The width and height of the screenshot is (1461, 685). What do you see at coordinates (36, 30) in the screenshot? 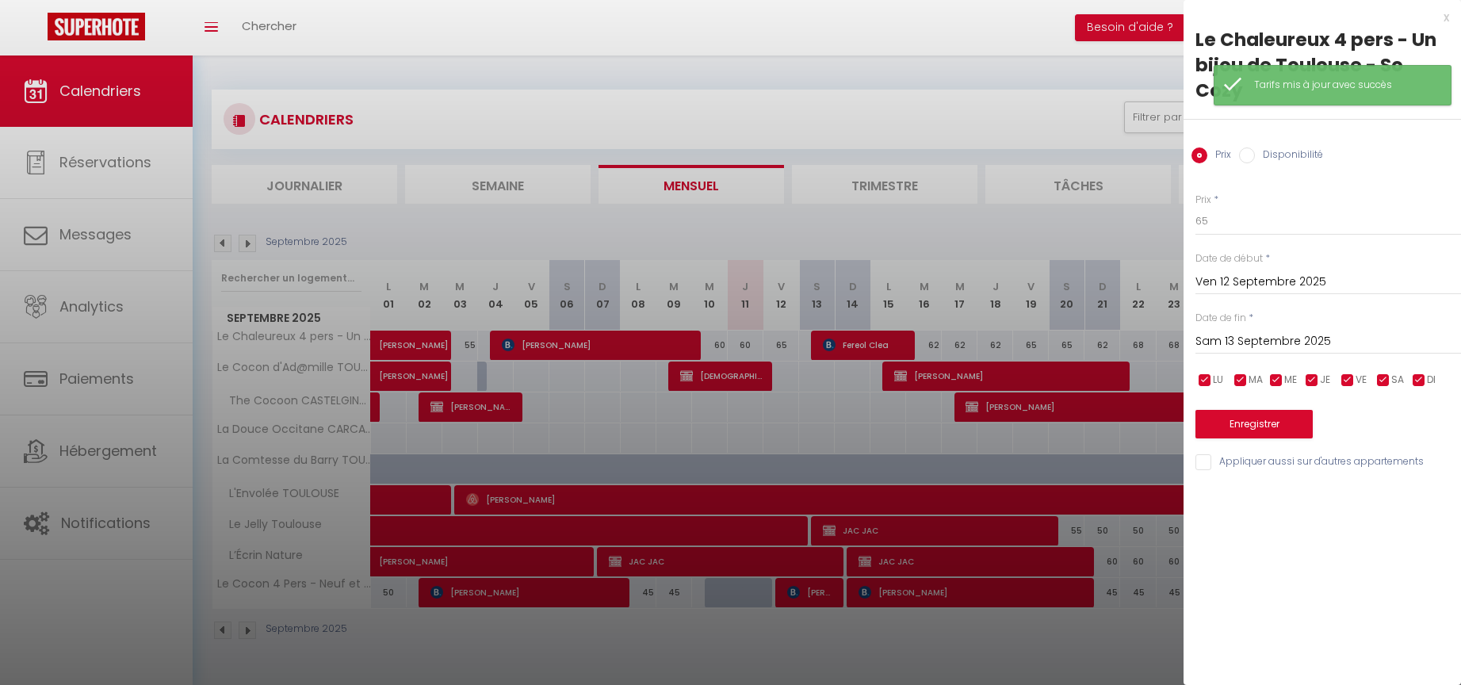
I see `button: Ouvrir le widget de chat LiveChat` at bounding box center [36, 30].